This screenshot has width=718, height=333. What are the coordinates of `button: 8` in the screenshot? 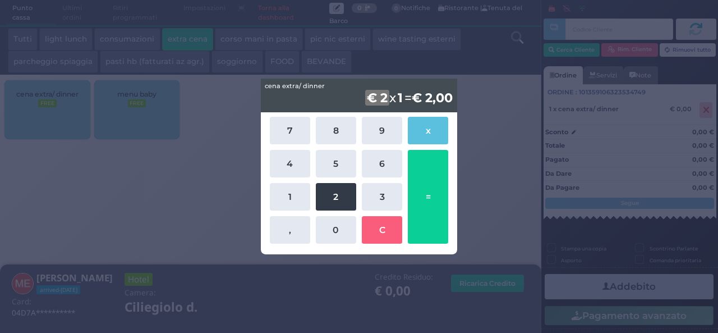 It's located at (336, 130).